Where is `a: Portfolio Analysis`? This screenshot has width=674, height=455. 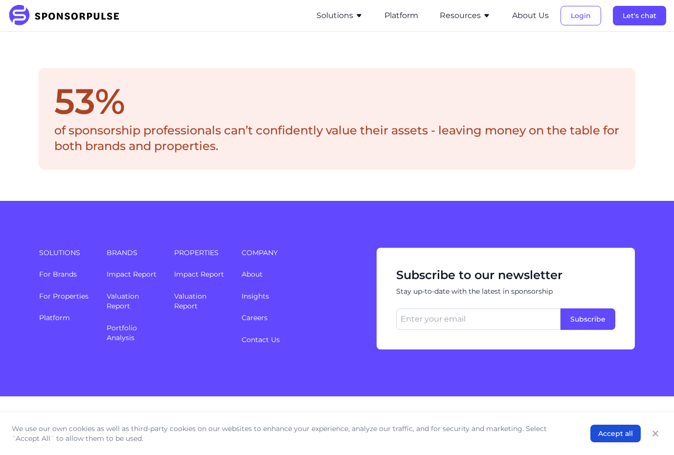
a: Portfolio Analysis is located at coordinates (122, 333).